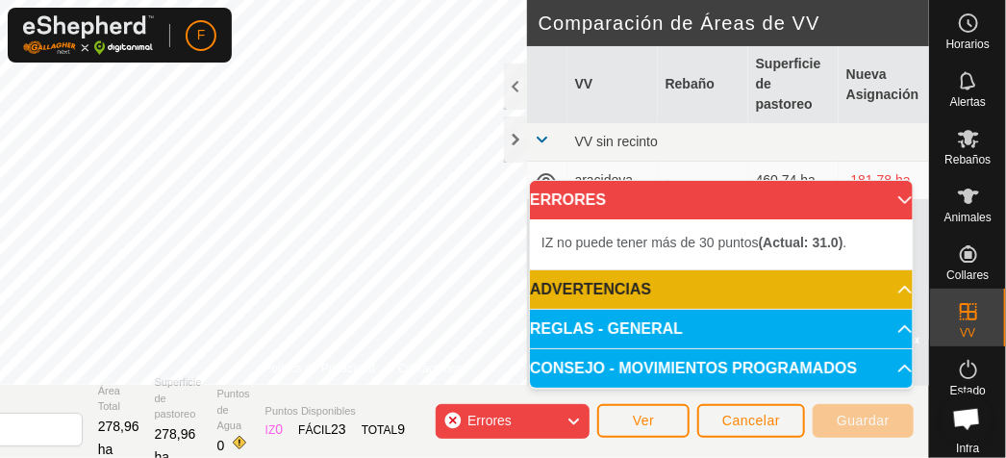 This screenshot has width=1006, height=458. Describe the element at coordinates (968, 217) in the screenshot. I see `span: Animales` at that location.